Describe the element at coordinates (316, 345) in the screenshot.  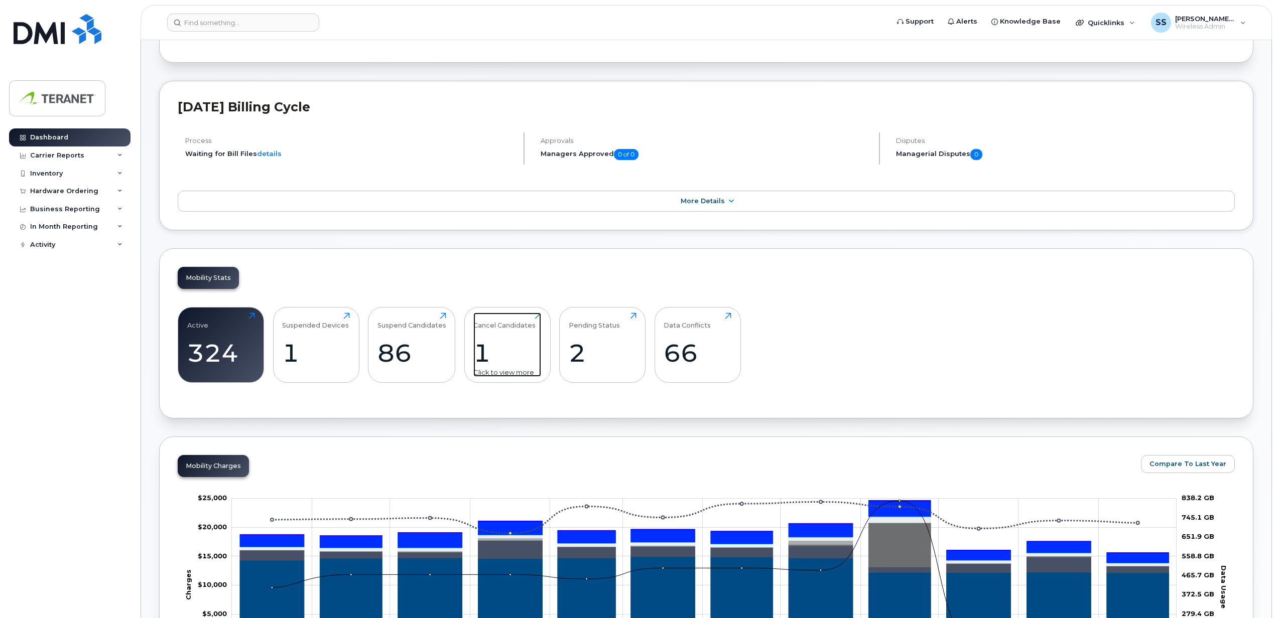
I see `a: Suspended Devices1` at that location.